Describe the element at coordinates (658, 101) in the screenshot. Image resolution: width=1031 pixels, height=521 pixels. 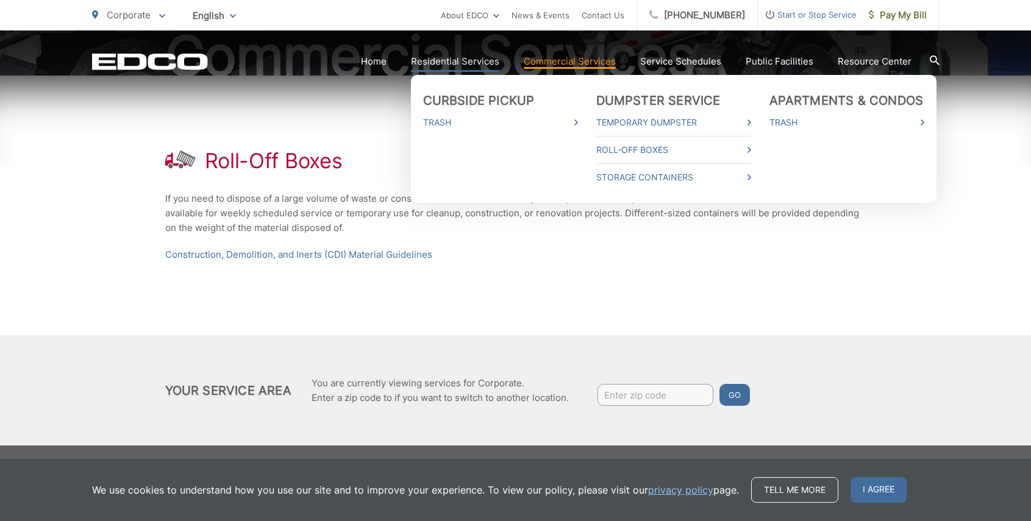
I see `a: Dumpster Service` at that location.